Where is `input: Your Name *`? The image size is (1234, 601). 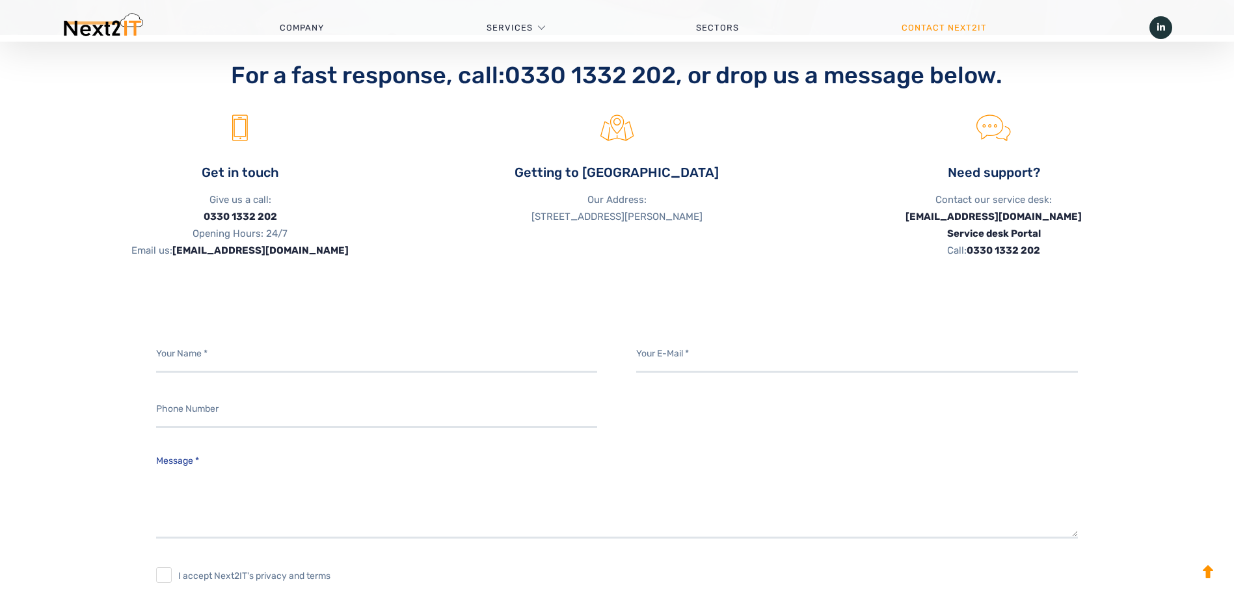 input: Your Name * is located at coordinates (377, 354).